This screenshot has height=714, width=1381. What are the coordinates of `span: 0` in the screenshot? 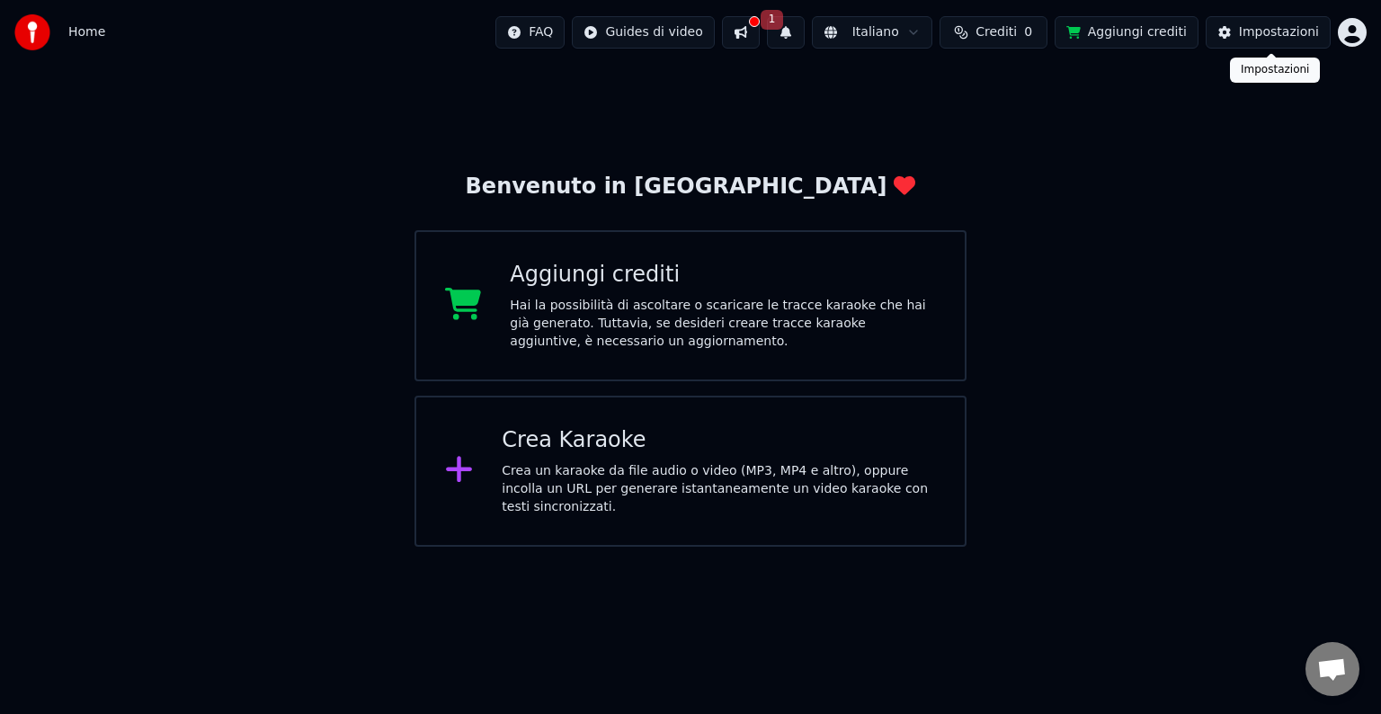 It's located at (1028, 32).